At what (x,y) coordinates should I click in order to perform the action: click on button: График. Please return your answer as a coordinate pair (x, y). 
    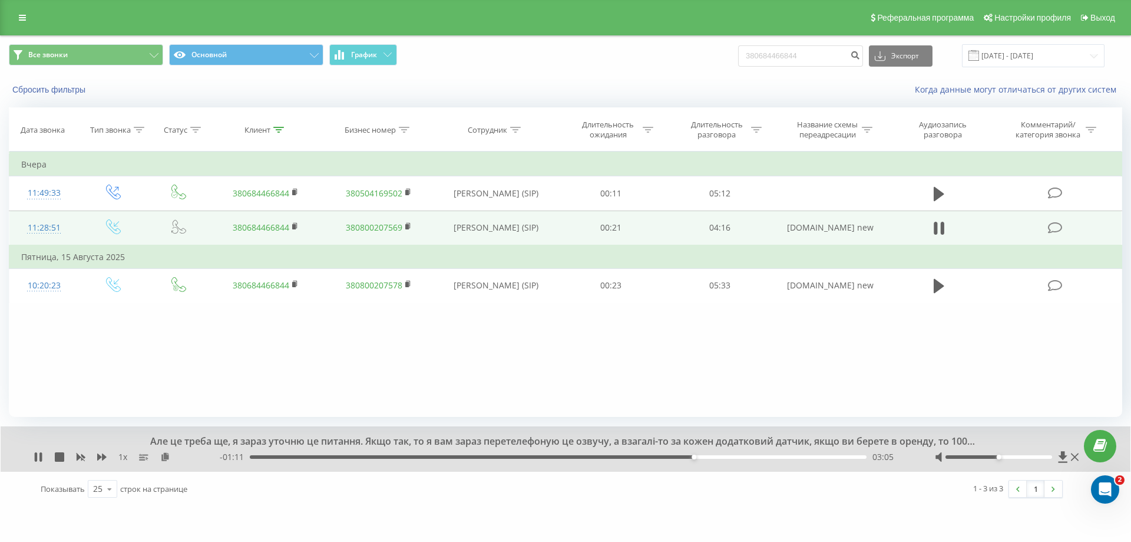
    Looking at the image, I should click on (363, 55).